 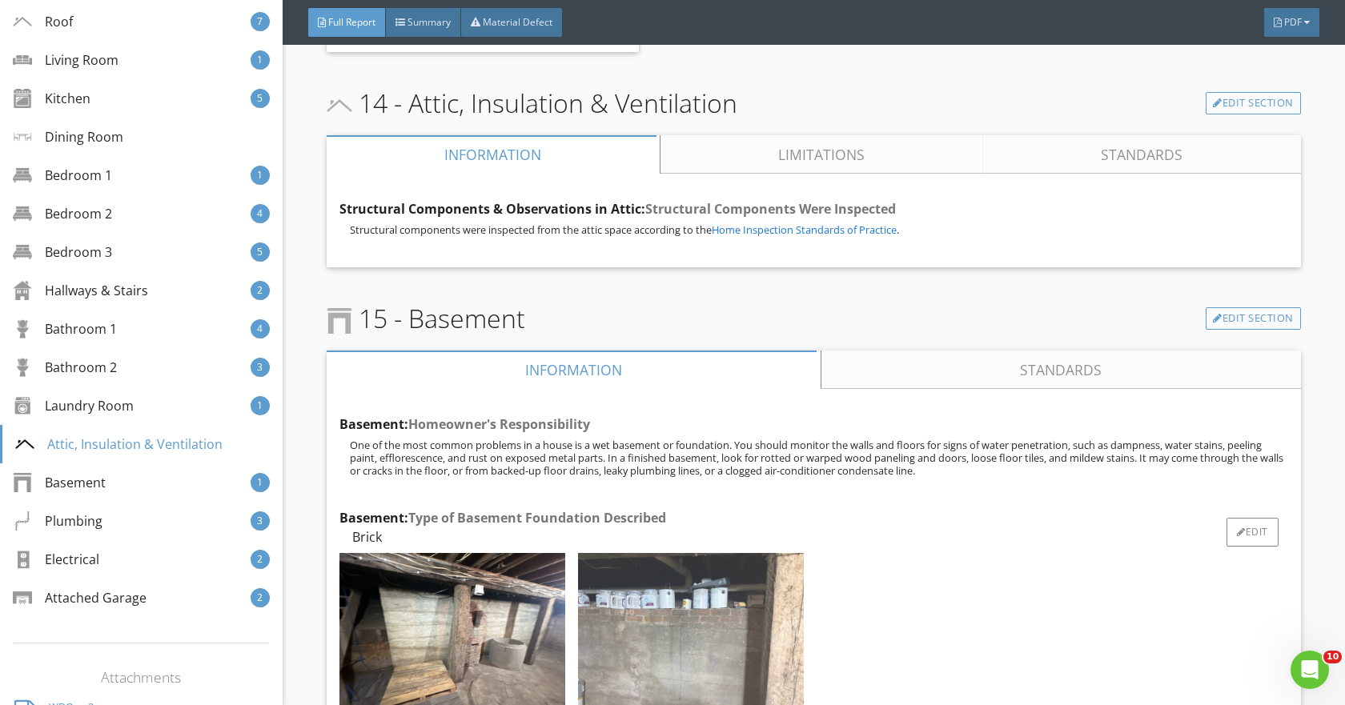 I want to click on span: Full Report, so click(x=351, y=22).